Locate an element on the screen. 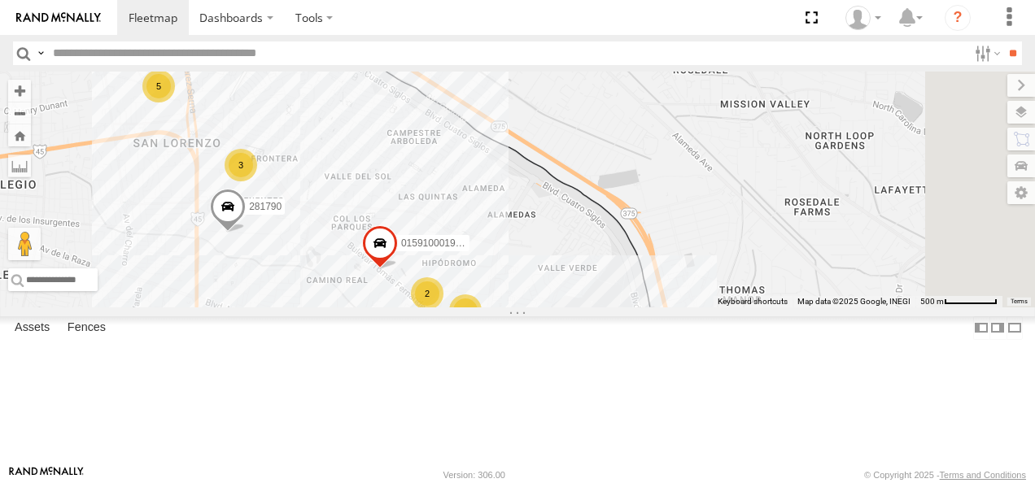 The height and width of the screenshot is (483, 1035). label: Hide Summary Table is located at coordinates (1015, 328).